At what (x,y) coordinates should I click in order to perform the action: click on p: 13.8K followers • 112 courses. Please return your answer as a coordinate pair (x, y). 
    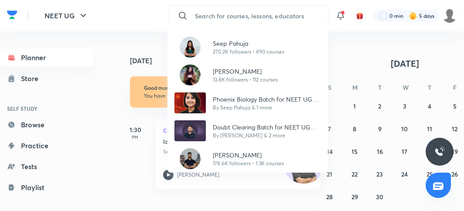
    Looking at the image, I should click on (245, 80).